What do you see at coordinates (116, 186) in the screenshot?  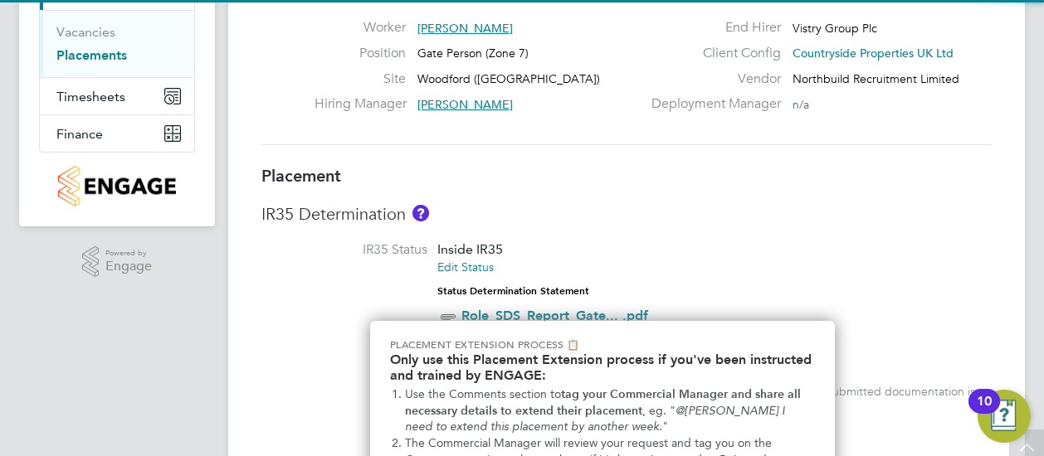 I see `img: countryside-properties-logo-retina.png` at bounding box center [116, 186].